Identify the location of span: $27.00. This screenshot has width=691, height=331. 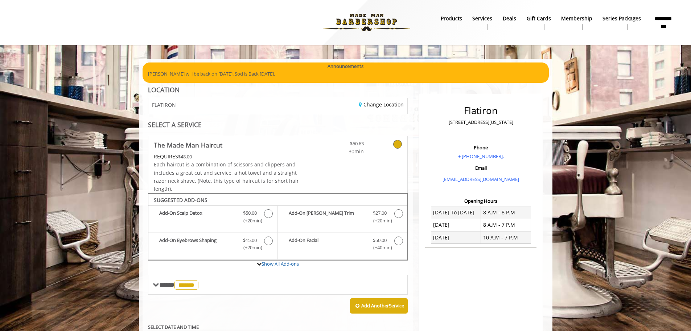
(380, 213).